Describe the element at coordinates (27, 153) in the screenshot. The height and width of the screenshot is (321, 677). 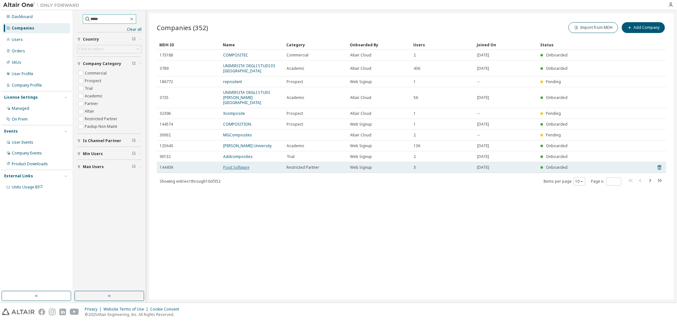
I see `div: Company Events` at that location.